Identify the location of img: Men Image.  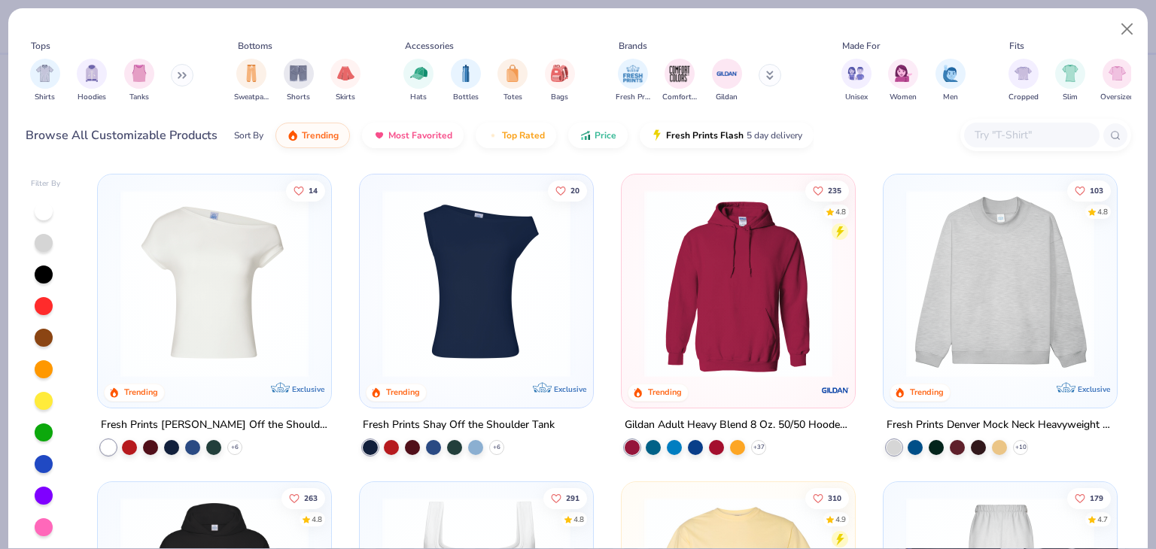
(950, 73).